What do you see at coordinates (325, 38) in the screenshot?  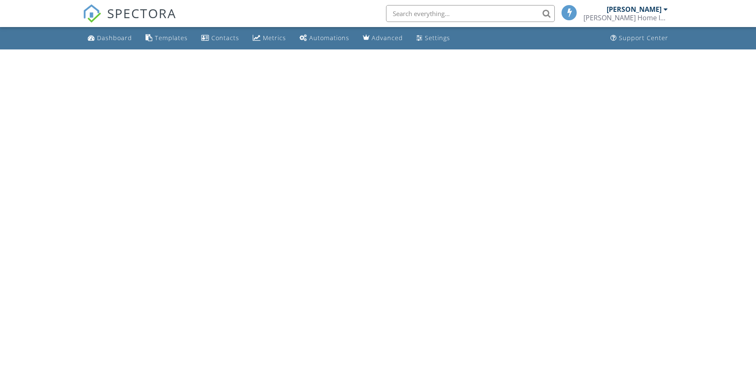 I see `a: Automations (Basic)` at bounding box center [325, 38].